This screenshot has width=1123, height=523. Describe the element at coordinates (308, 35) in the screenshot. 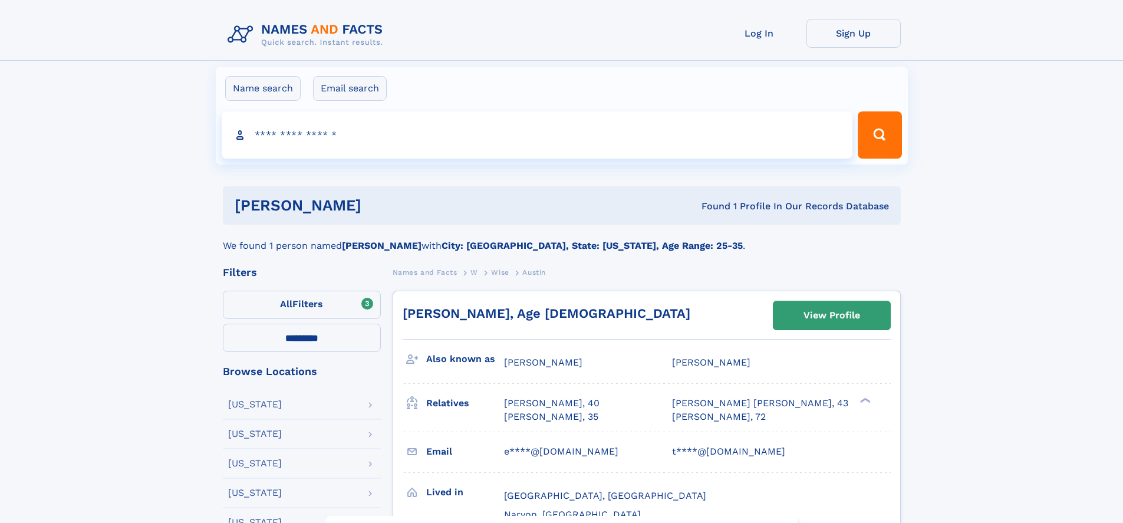

I see `img: Logo Names and Facts` at that location.